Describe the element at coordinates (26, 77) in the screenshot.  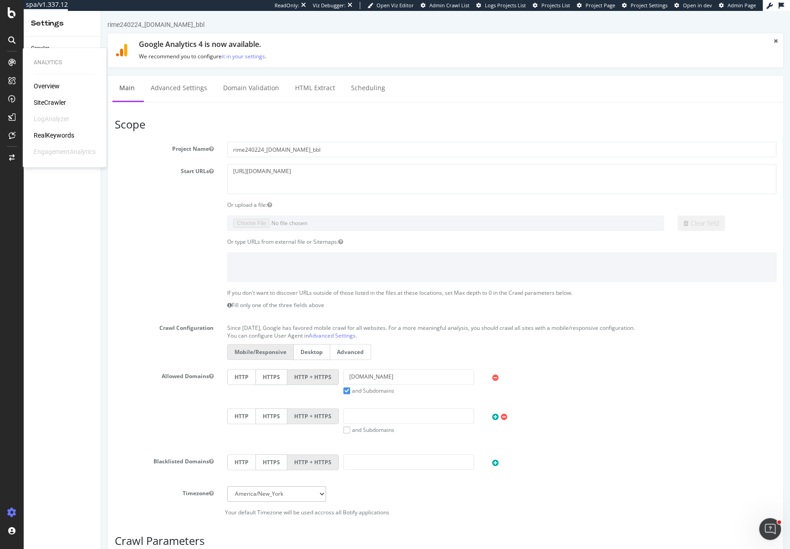
I see `a: Main` at that location.